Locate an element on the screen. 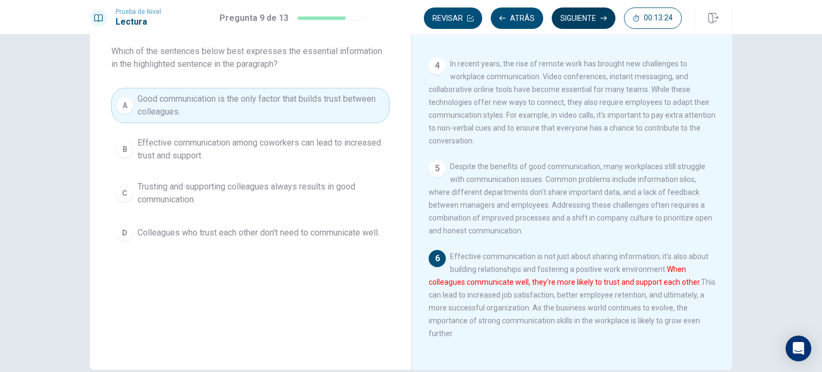 This screenshot has height=372, width=822. span: Trusting and supporting colleagues always results in good communication. is located at coordinates (261, 193).